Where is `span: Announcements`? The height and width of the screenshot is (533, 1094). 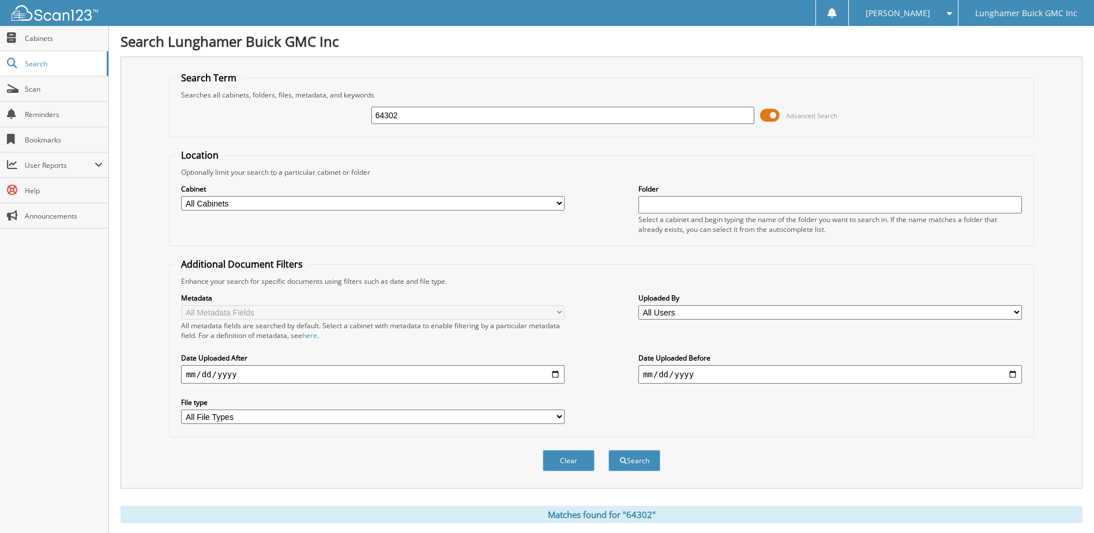
span: Announcements is located at coordinates (63, 216).